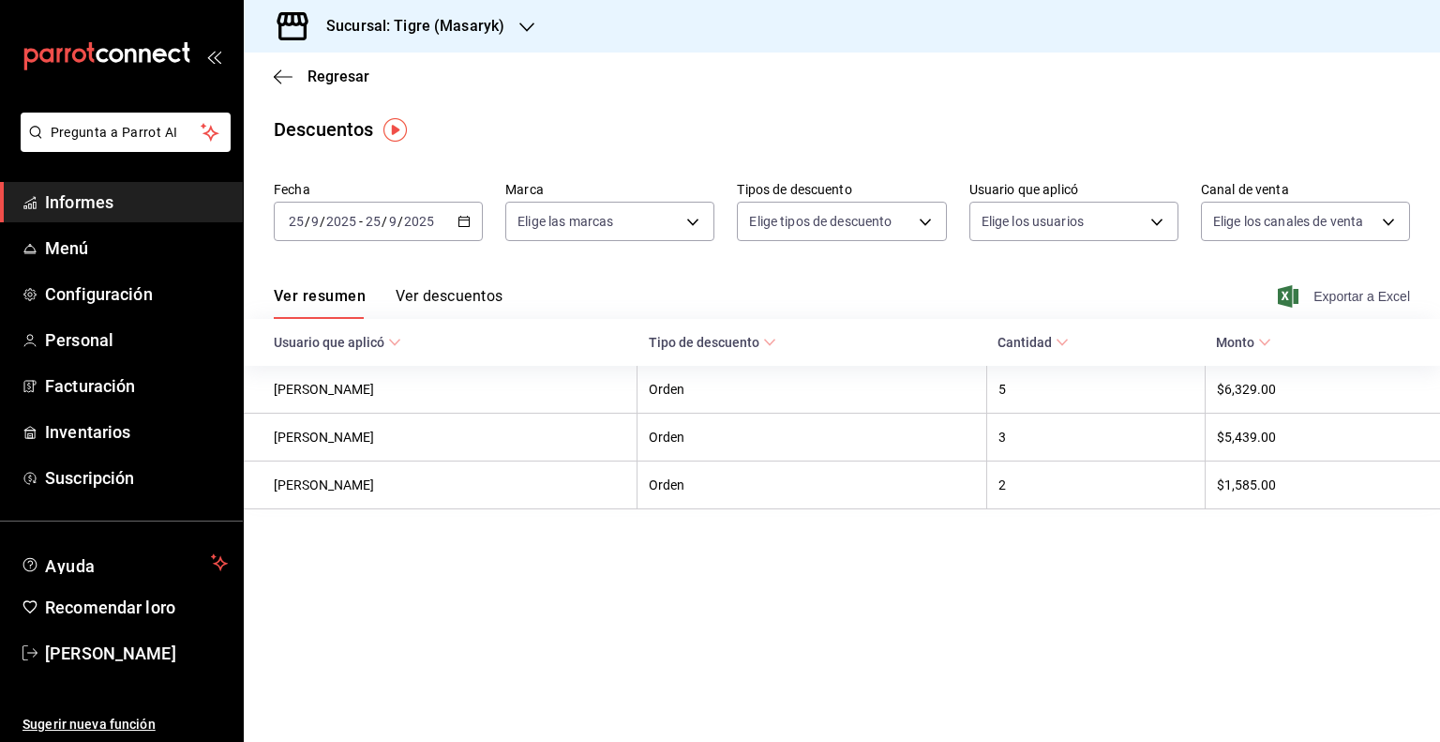 The width and height of the screenshot is (1440, 742). I want to click on font: Ver resumen, so click(320, 295).